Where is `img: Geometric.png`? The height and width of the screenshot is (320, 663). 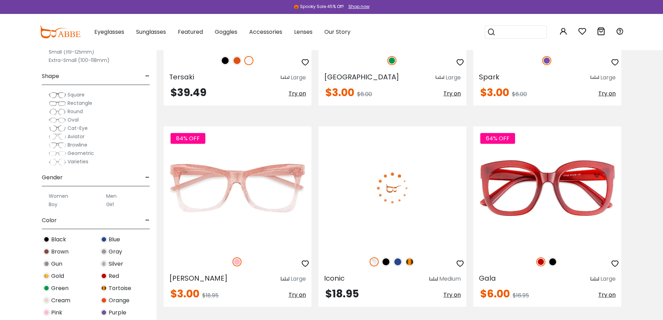 img: Geometric.png is located at coordinates (57, 153).